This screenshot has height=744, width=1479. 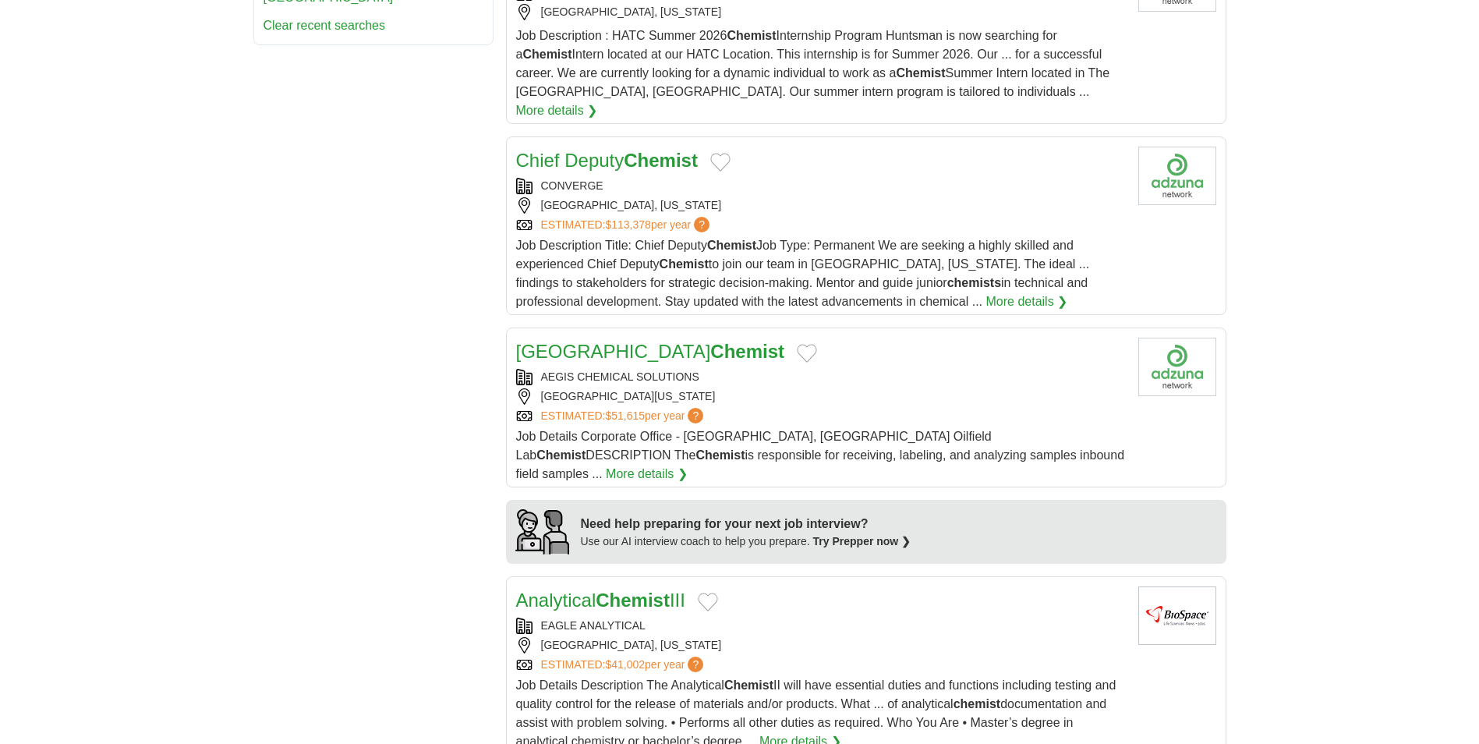 I want to click on a: AnalyticalChemistIII, so click(x=600, y=600).